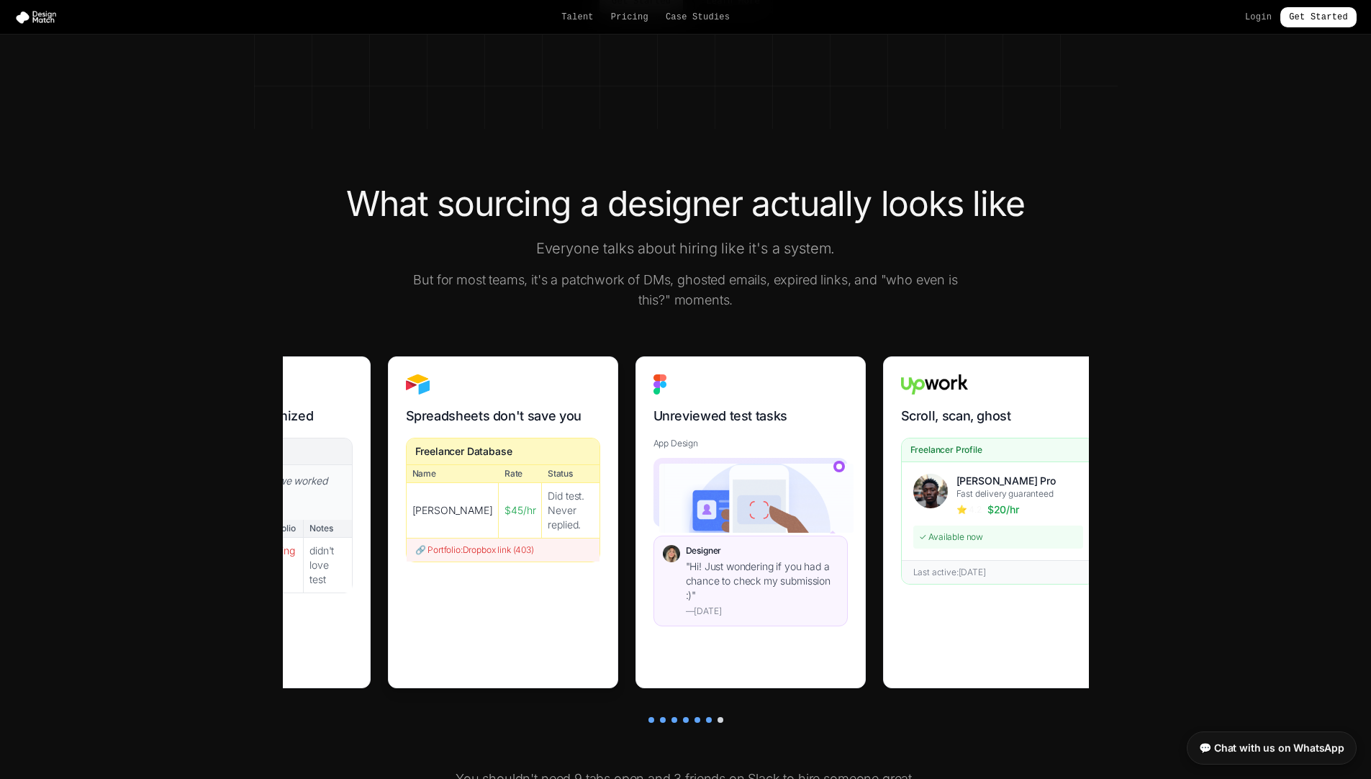 This screenshot has height=779, width=1371. Describe the element at coordinates (453, 474) in the screenshot. I see `th: Name` at that location.